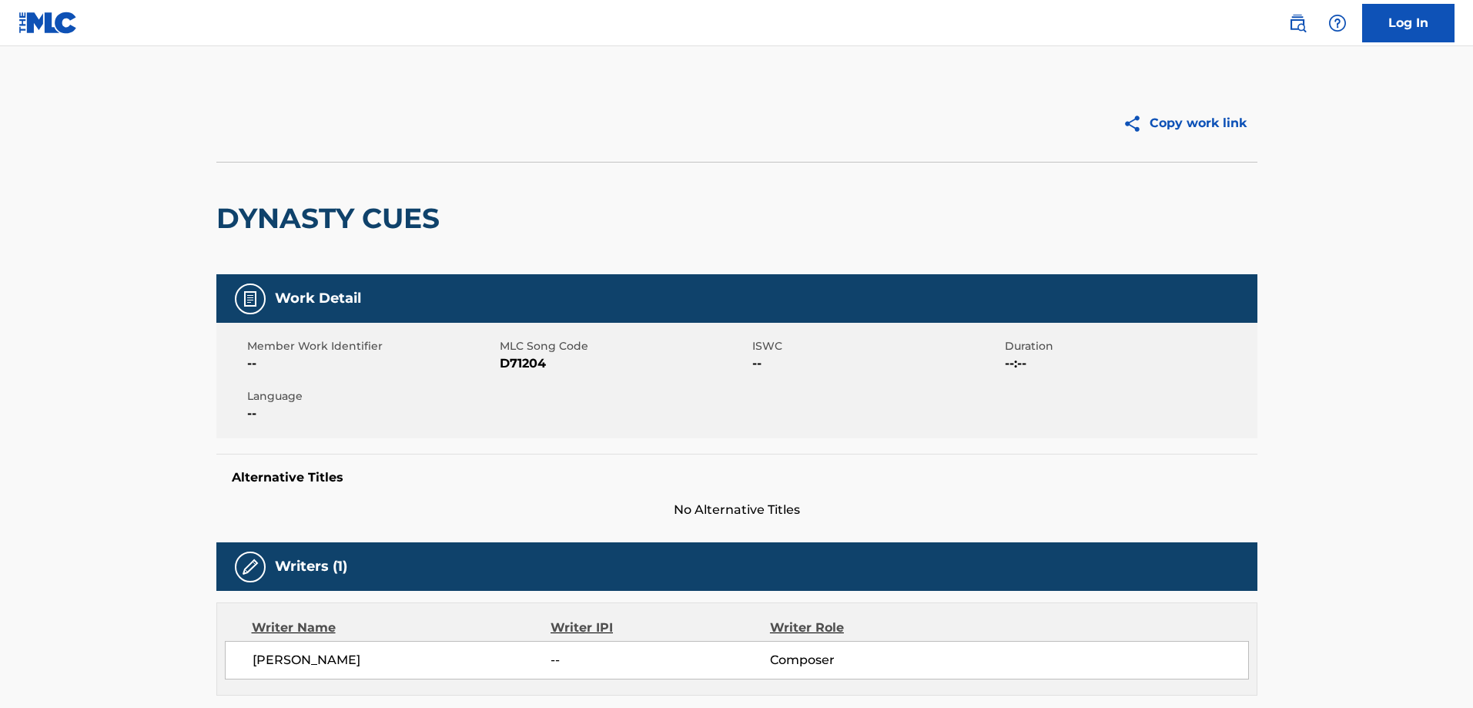 This screenshot has height=708, width=1473. Describe the element at coordinates (660, 628) in the screenshot. I see `div: Writer IPI` at that location.